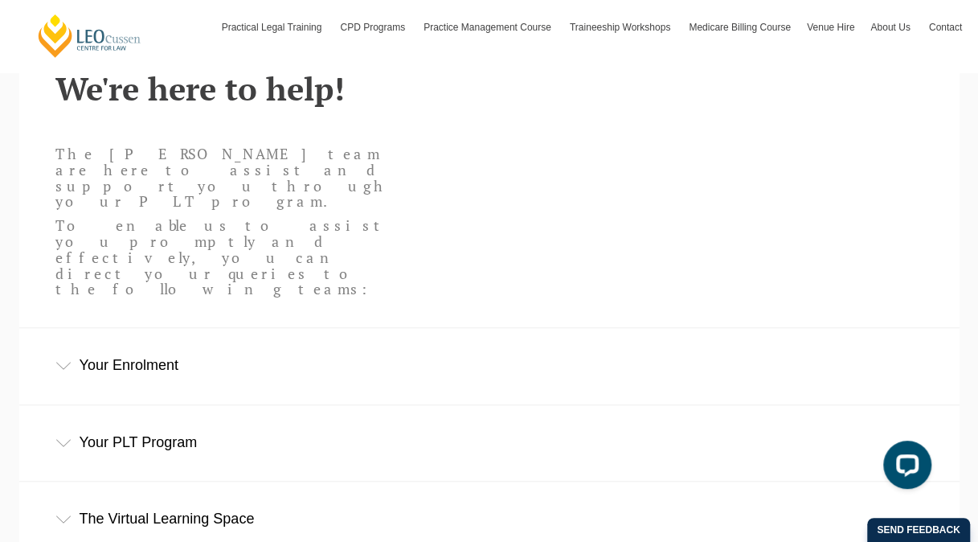 The height and width of the screenshot is (542, 978). What do you see at coordinates (273, 27) in the screenshot?
I see `a: Practical Legal Training` at bounding box center [273, 27].